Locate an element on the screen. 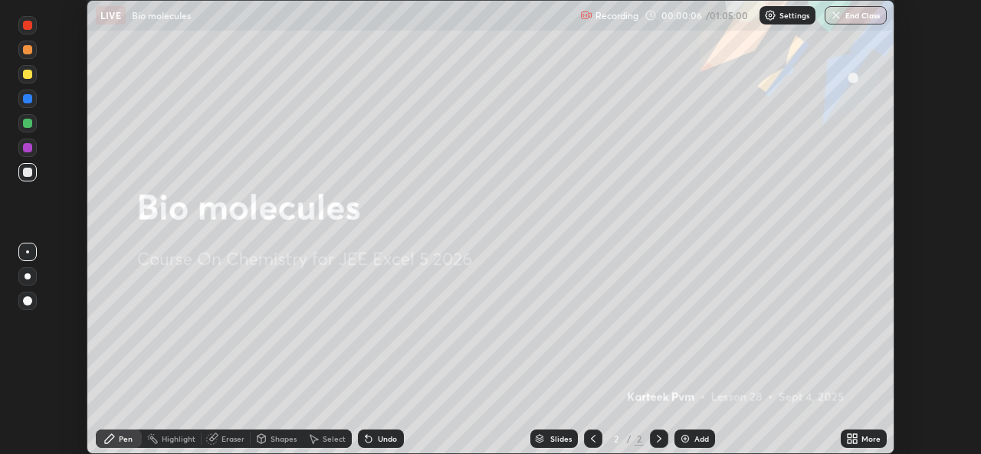  div: Pen is located at coordinates (126, 439).